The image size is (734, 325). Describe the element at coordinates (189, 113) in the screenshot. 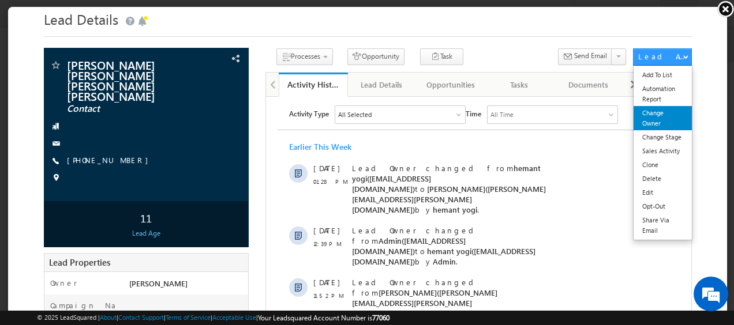

I see `span: hemant yogi` at that location.